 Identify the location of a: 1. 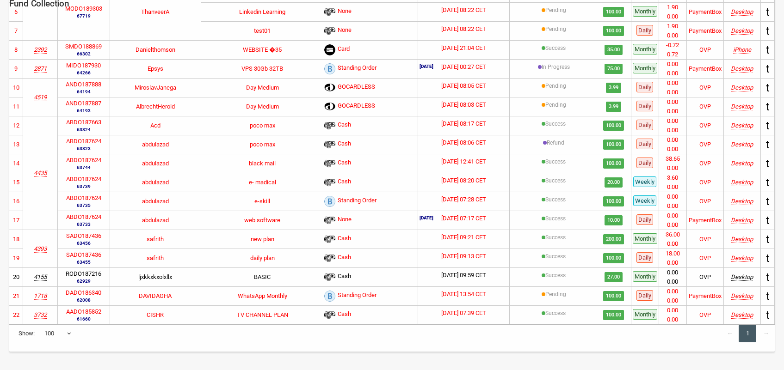
(747, 334).